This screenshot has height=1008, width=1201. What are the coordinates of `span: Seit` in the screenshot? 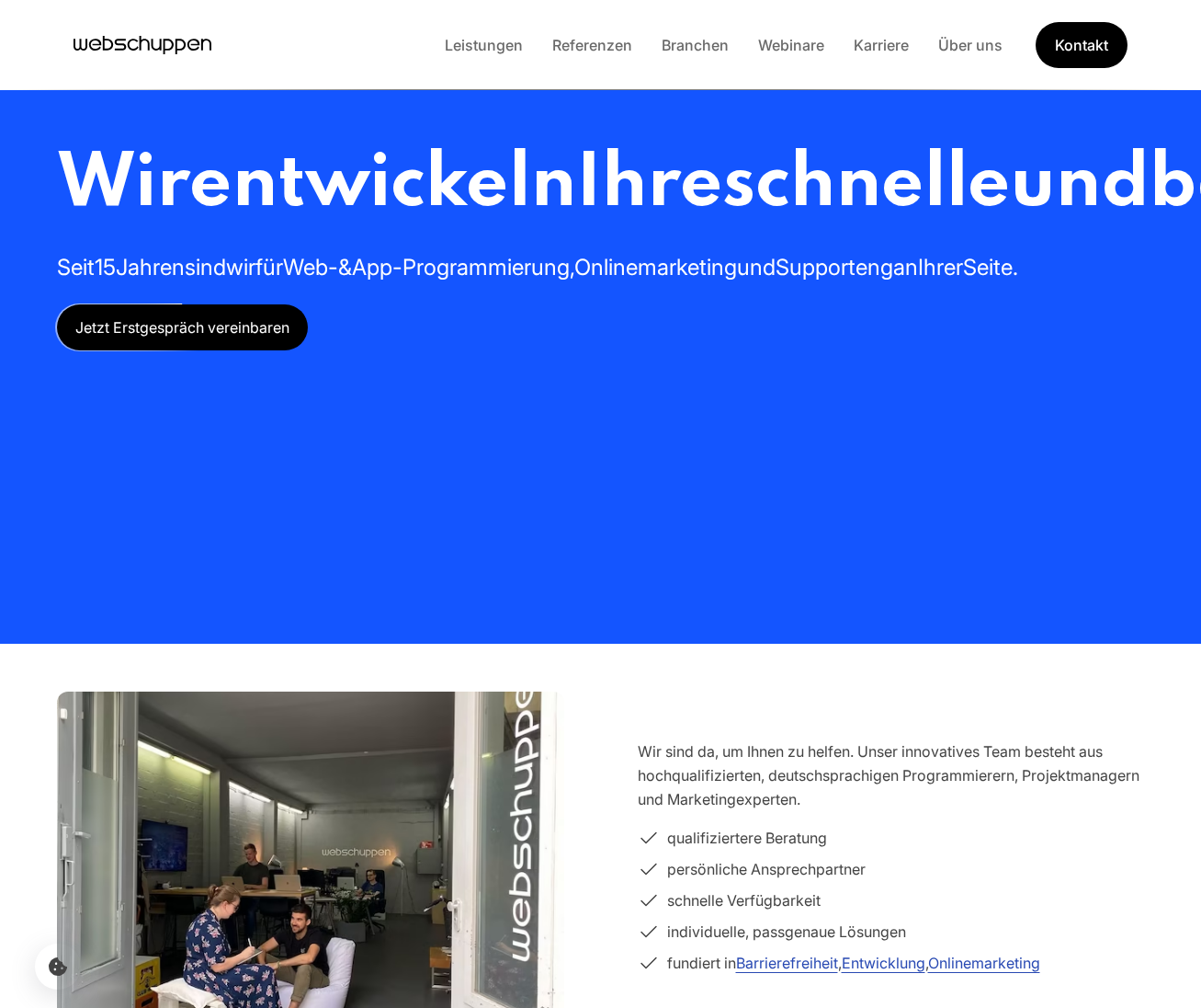 It's located at (75, 266).